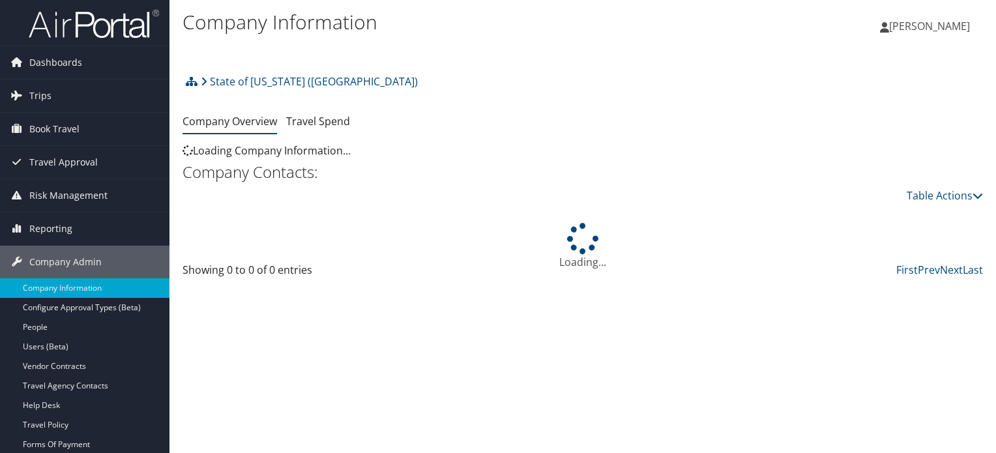  I want to click on a: Company Overview, so click(229, 121).